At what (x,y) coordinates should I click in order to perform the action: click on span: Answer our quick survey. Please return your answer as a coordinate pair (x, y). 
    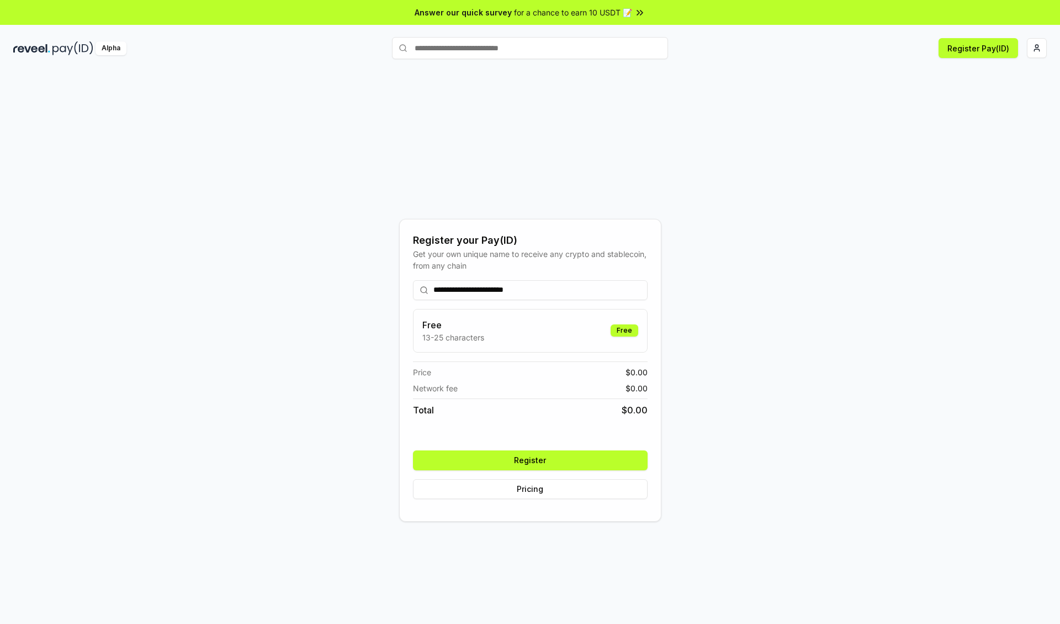
    Looking at the image, I should click on (463, 12).